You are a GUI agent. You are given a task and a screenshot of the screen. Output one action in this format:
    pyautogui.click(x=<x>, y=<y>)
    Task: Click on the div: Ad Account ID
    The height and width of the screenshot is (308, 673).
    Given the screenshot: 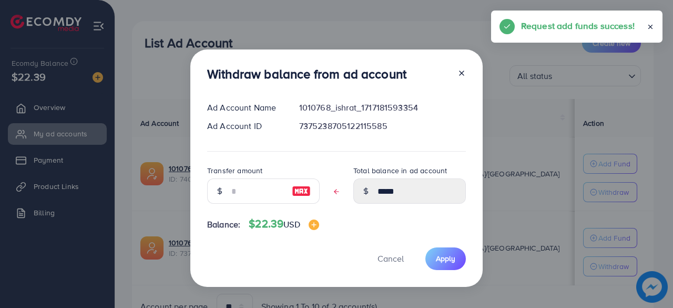 What is the action you would take?
    pyautogui.click(x=245, y=126)
    